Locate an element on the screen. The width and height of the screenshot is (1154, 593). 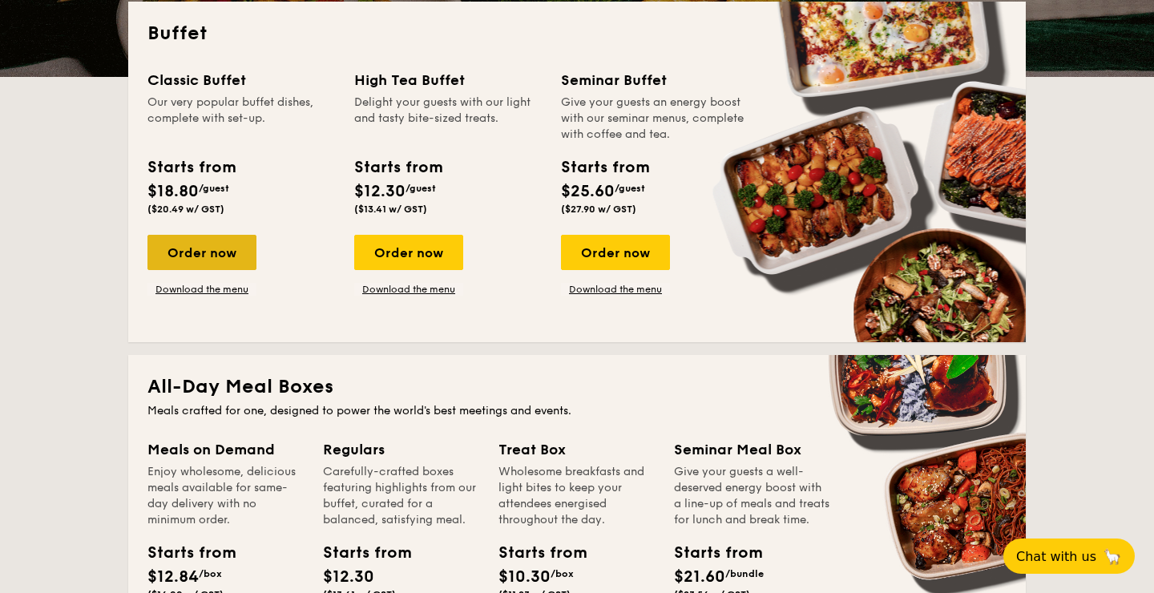
div: Give your guests a well-deserved energy boost with a line-up of meals and treats for lunch and br... is located at coordinates (752, 496).